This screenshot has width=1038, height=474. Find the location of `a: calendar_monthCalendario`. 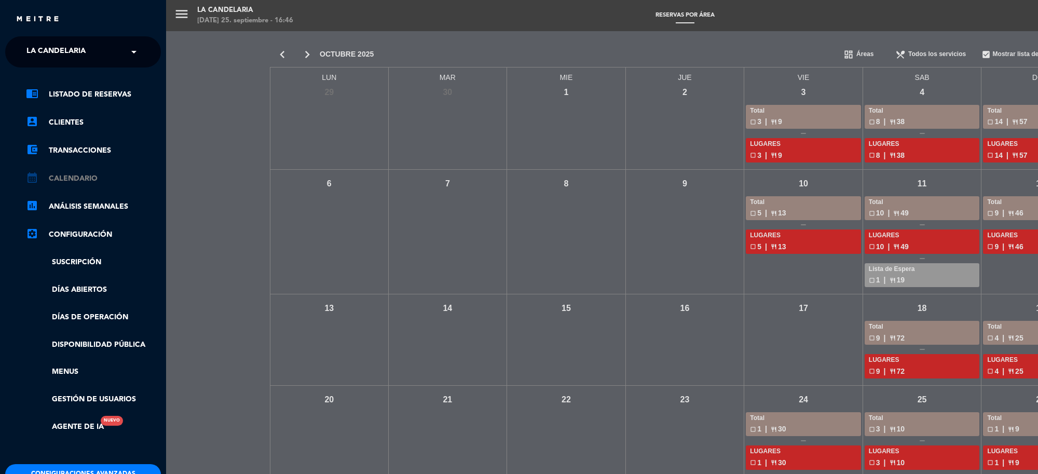

a: calendar_monthCalendario is located at coordinates (93, 179).